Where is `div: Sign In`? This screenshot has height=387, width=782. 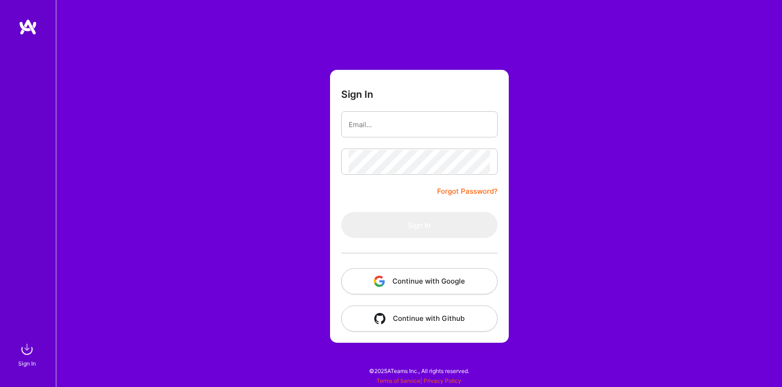 div: Sign In is located at coordinates (27, 363).